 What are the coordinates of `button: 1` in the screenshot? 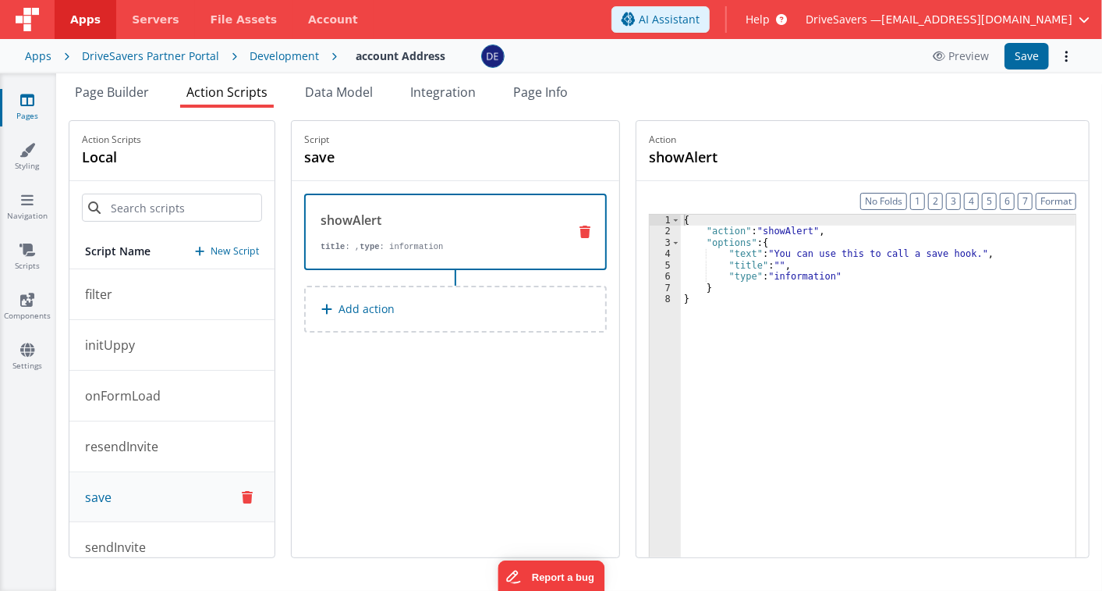 It's located at (917, 201).